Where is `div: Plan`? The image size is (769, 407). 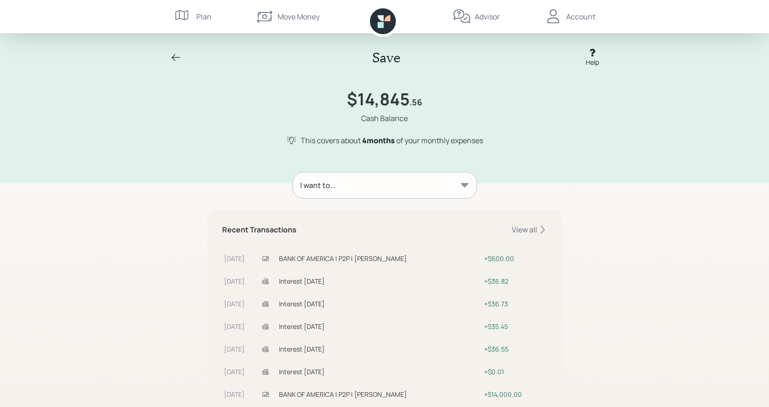 div: Plan is located at coordinates (204, 17).